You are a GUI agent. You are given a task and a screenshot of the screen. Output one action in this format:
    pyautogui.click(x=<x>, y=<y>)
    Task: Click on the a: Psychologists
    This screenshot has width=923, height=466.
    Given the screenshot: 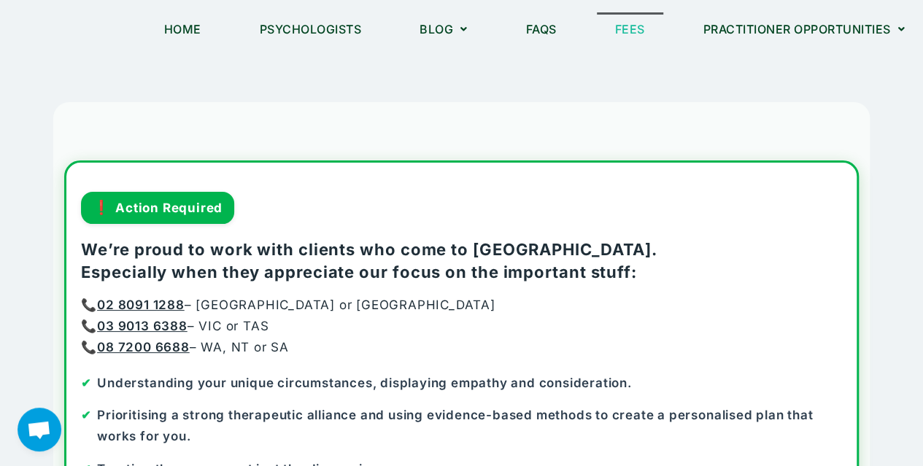 What is the action you would take?
    pyautogui.click(x=311, y=29)
    